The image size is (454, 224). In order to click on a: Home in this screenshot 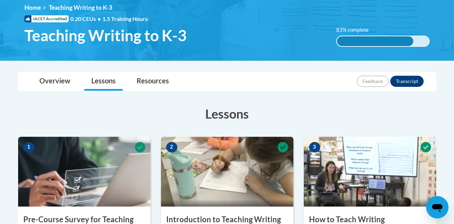, I will do `click(32, 7)`.